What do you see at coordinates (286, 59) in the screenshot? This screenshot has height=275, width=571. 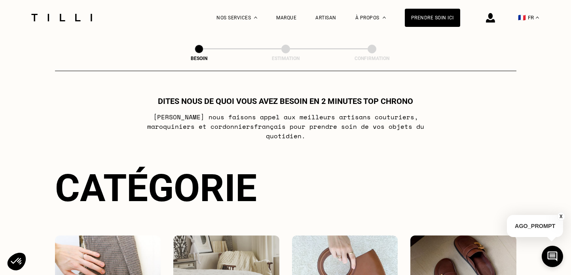 I see `div: Estimation` at bounding box center [286, 59].